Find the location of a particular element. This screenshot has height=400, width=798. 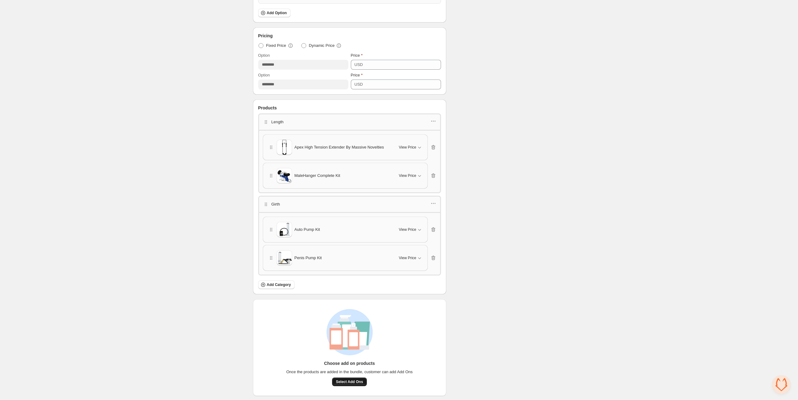

a: Open chat is located at coordinates (782, 384).